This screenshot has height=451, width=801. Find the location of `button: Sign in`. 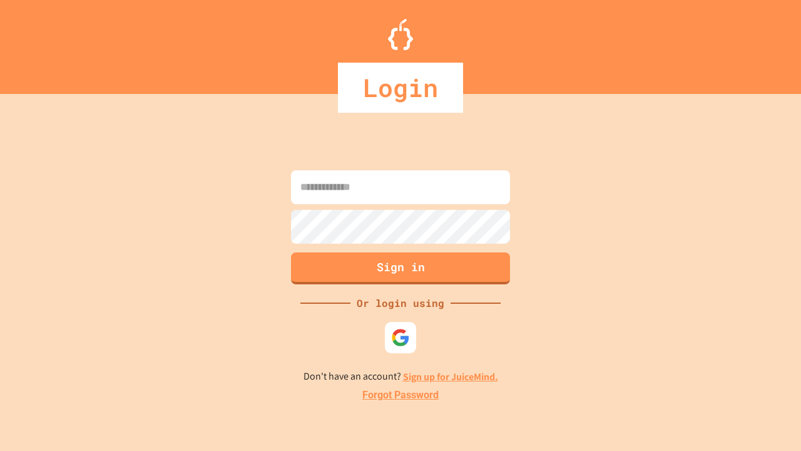

button: Sign in is located at coordinates (401, 268).